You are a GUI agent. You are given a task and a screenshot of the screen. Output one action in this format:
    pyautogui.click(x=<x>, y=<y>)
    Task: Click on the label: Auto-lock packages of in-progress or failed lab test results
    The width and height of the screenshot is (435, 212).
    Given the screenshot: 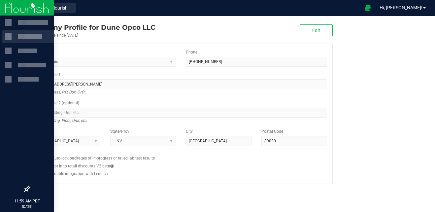 What is the action you would take?
    pyautogui.click(x=103, y=158)
    